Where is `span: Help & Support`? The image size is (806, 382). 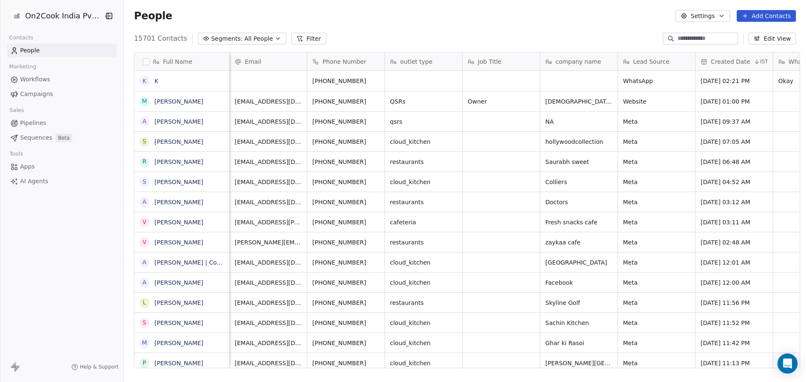 span: Help & Support is located at coordinates (99, 367).